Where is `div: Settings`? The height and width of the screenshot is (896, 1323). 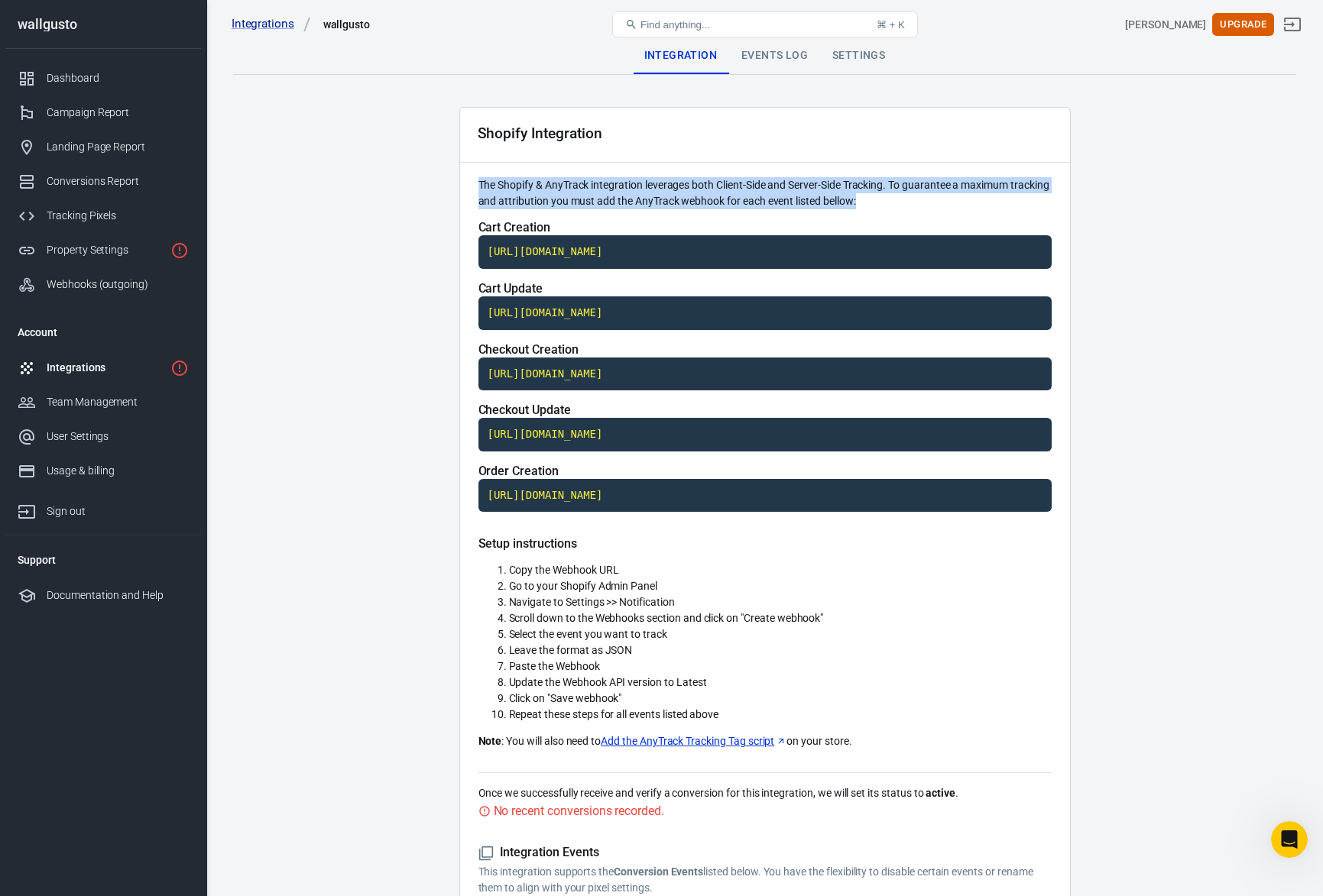 div: Settings is located at coordinates (858, 56).